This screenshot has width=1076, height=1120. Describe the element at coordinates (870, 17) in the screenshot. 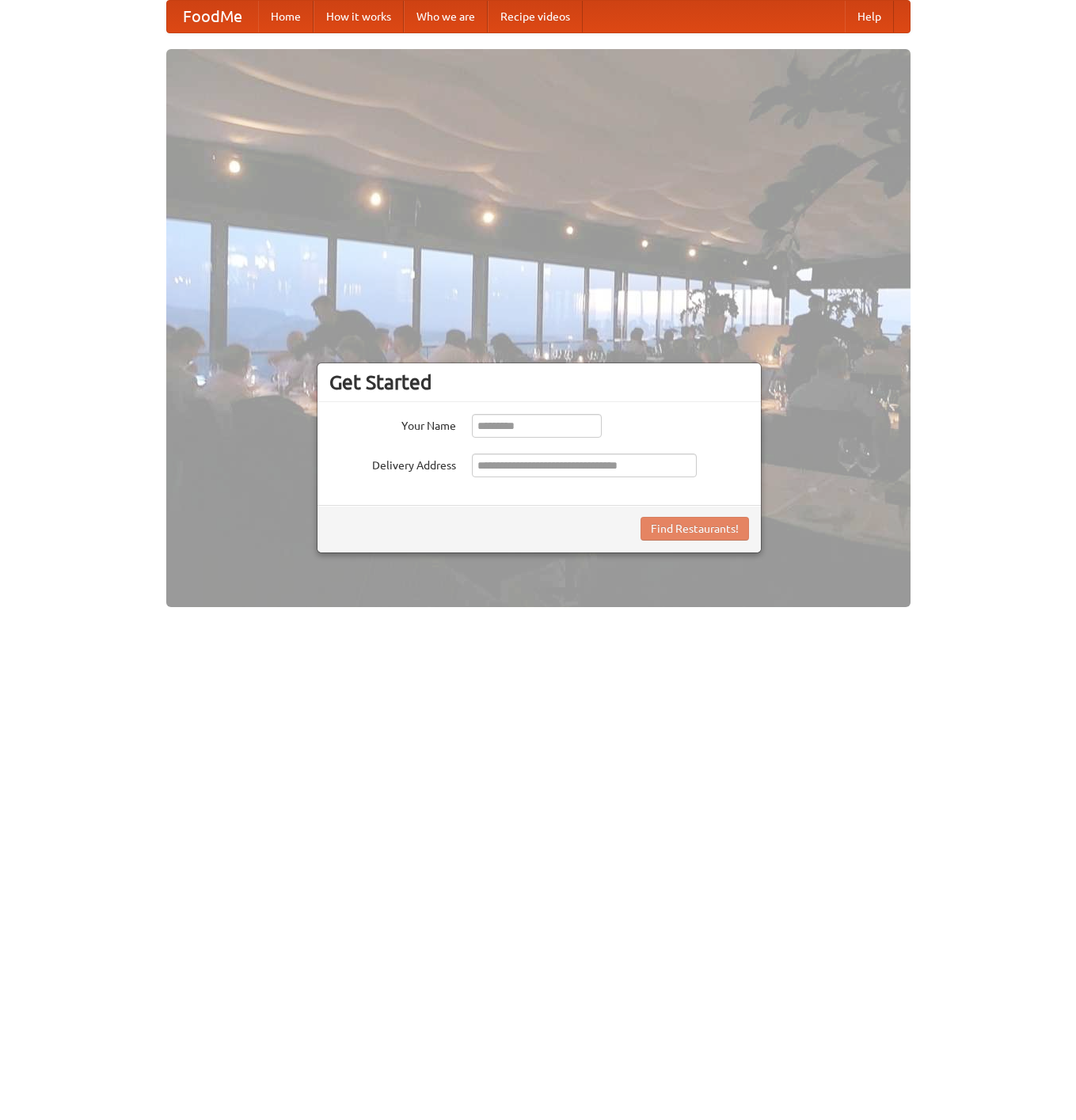

I see `a: Help` at that location.